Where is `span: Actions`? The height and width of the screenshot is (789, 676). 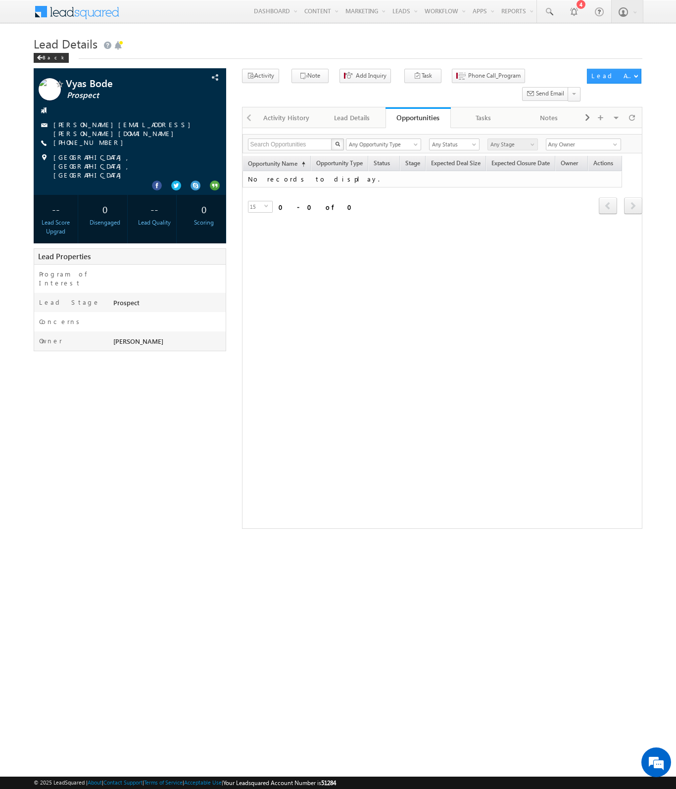
span: Actions is located at coordinates (605, 164).